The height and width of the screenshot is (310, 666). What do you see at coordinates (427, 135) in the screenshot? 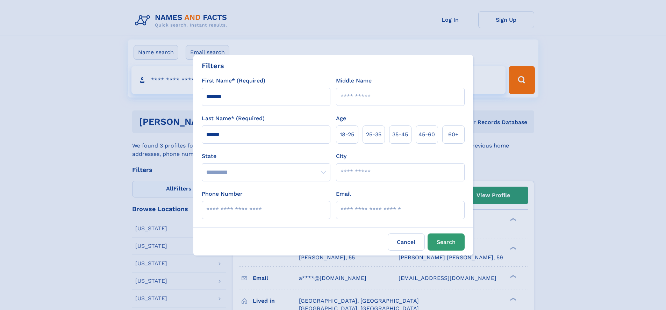
I see `span: 45‑60` at bounding box center [427, 135].